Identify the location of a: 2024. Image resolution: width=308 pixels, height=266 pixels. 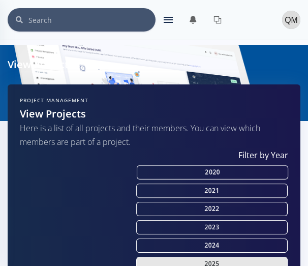
(212, 245).